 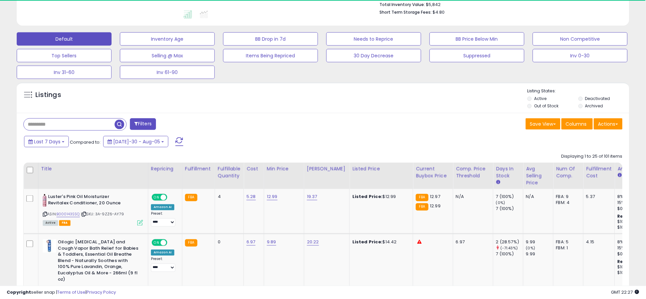 I want to click on h5: Listings, so click(x=48, y=95).